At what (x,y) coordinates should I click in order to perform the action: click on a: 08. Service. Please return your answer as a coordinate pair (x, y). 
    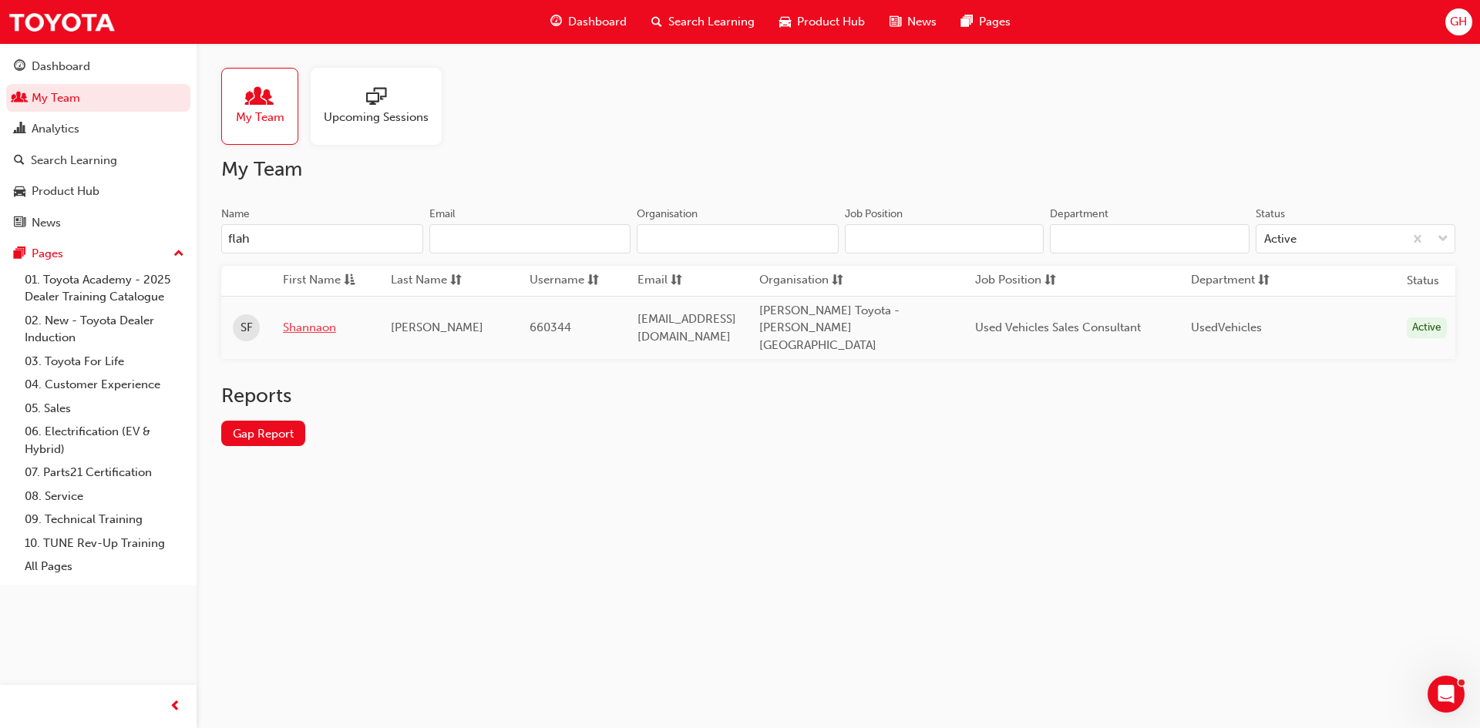
    Looking at the image, I should click on (104, 496).